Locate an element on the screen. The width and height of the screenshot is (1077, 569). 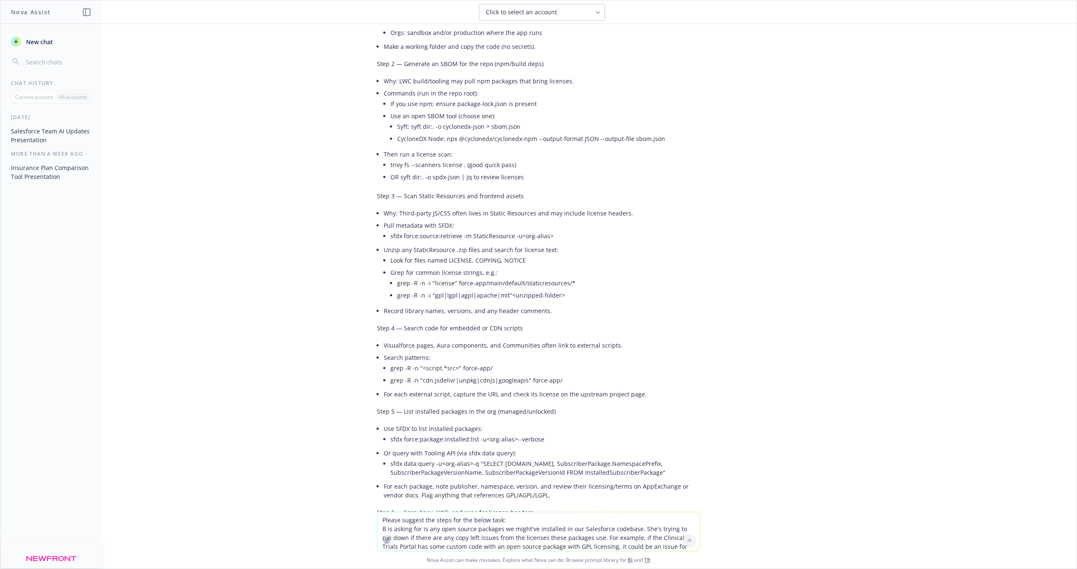
li: grep -R -n -i "gpl|lgpl|agpl|apache|mit" <unzipped-folder> is located at coordinates (549, 295).